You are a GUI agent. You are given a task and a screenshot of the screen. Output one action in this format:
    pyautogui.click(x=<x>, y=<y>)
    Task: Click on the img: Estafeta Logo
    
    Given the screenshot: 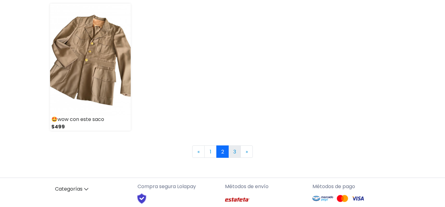 What is the action you would take?
    pyautogui.click(x=237, y=199)
    